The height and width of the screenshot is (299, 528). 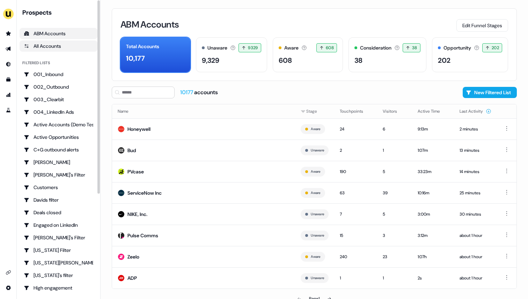 I want to click on span: 38, so click(x=415, y=48).